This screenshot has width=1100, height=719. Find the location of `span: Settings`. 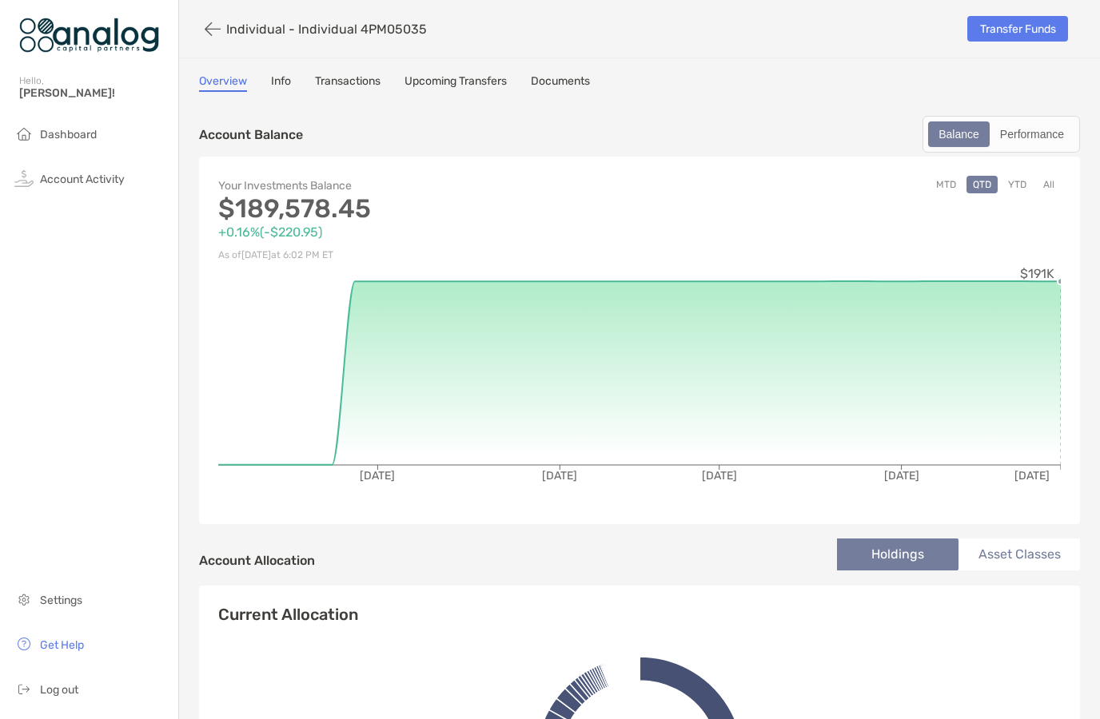

span: Settings is located at coordinates (61, 600).